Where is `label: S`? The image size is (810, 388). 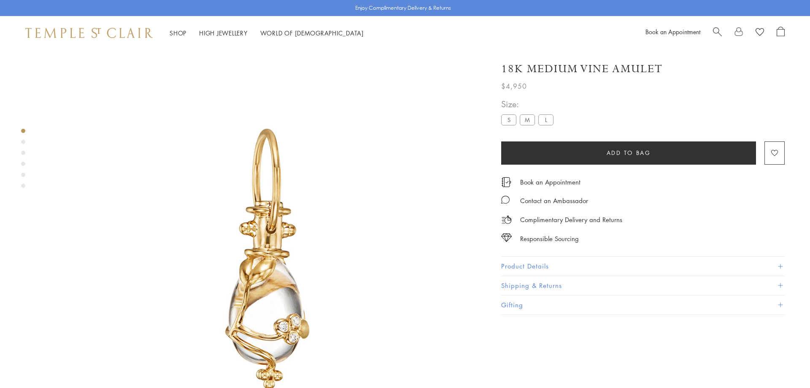
label: S is located at coordinates (509, 119).